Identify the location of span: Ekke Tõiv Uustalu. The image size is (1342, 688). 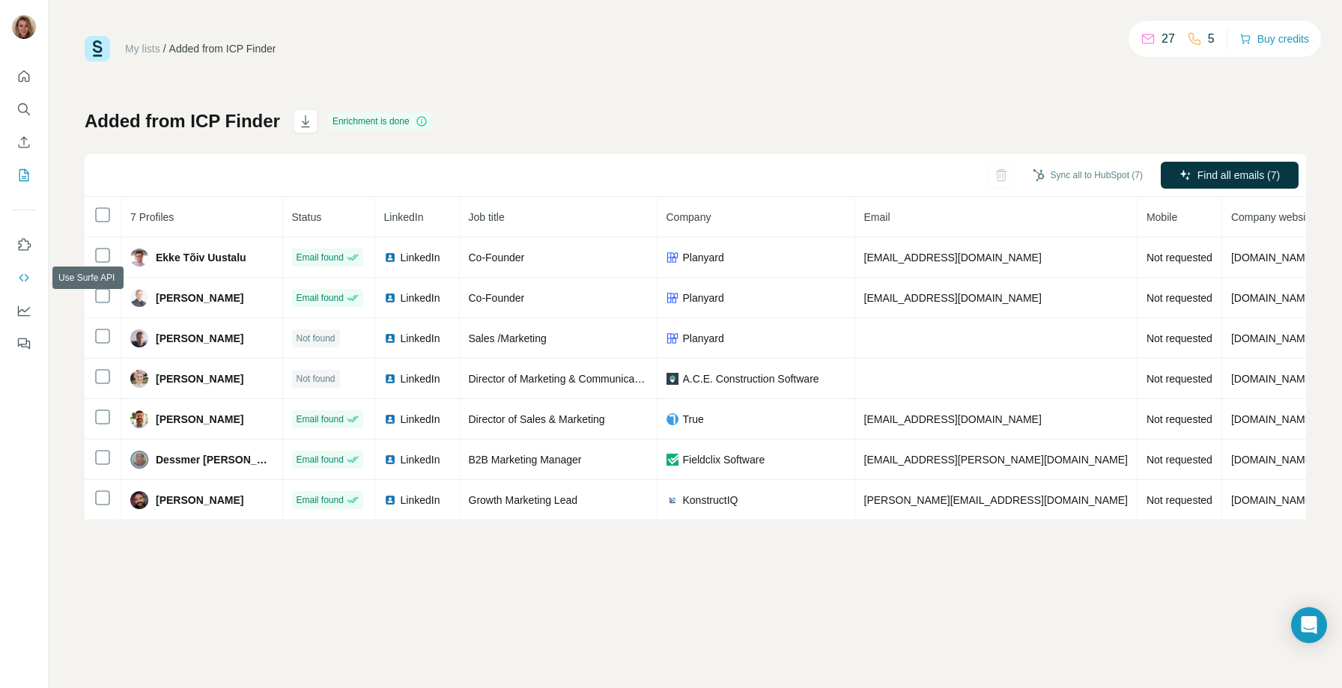
(201, 258).